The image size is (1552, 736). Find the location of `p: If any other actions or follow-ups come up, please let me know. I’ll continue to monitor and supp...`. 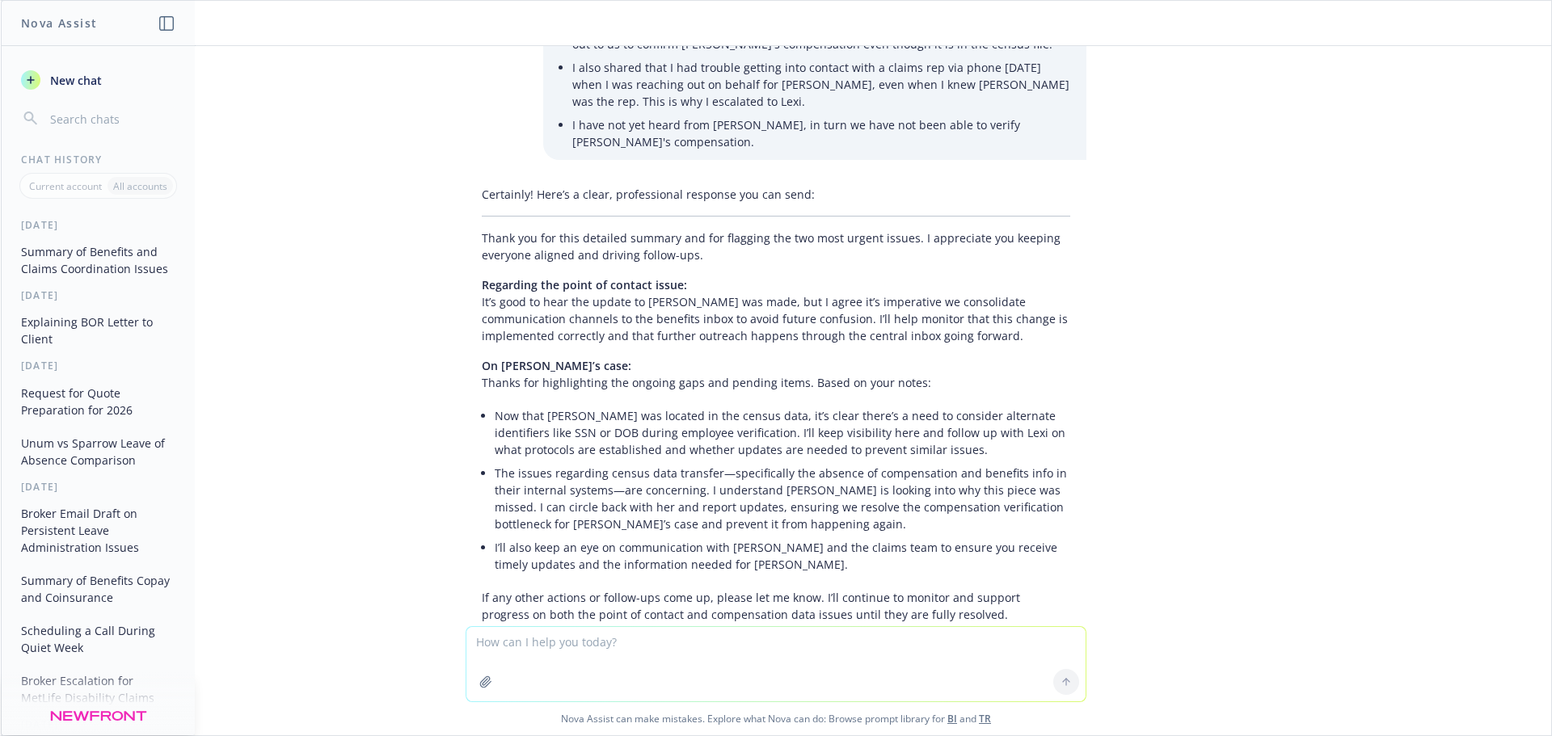

p: If any other actions or follow-ups come up, please let me know. I’ll continue to monitor and supp... is located at coordinates (776, 606).